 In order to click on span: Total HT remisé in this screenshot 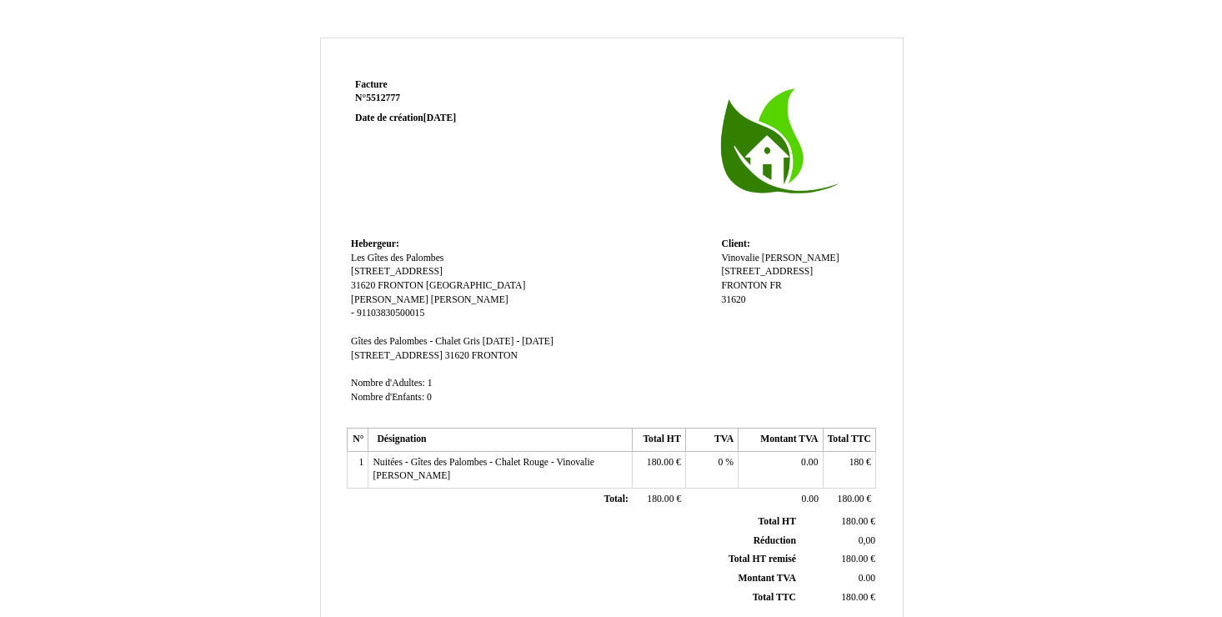, I will do `click(762, 559)`.